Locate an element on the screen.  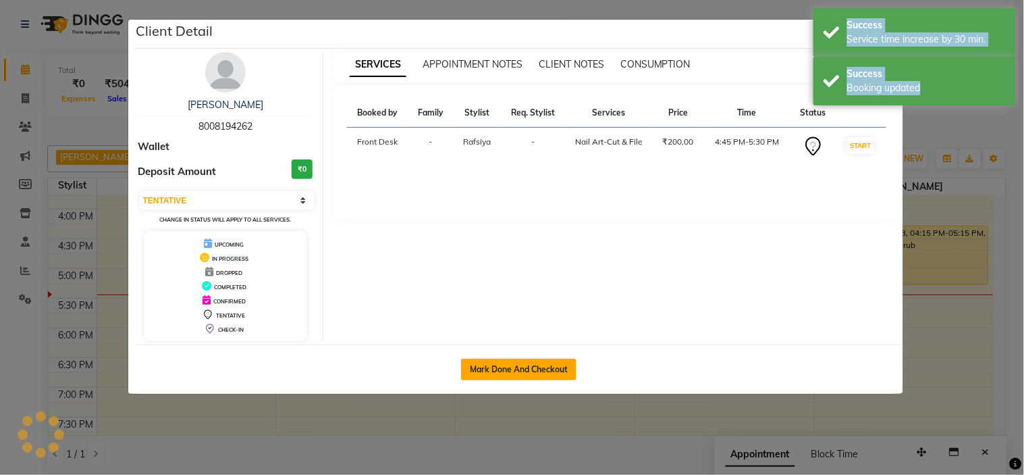
small: Change in status will apply to all services. is located at coordinates (225, 219).